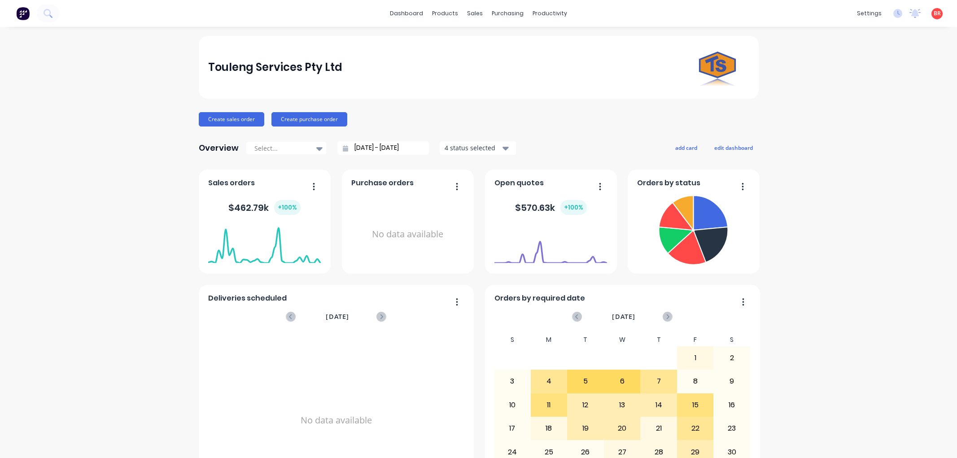  I want to click on div: 6, so click(622, 381).